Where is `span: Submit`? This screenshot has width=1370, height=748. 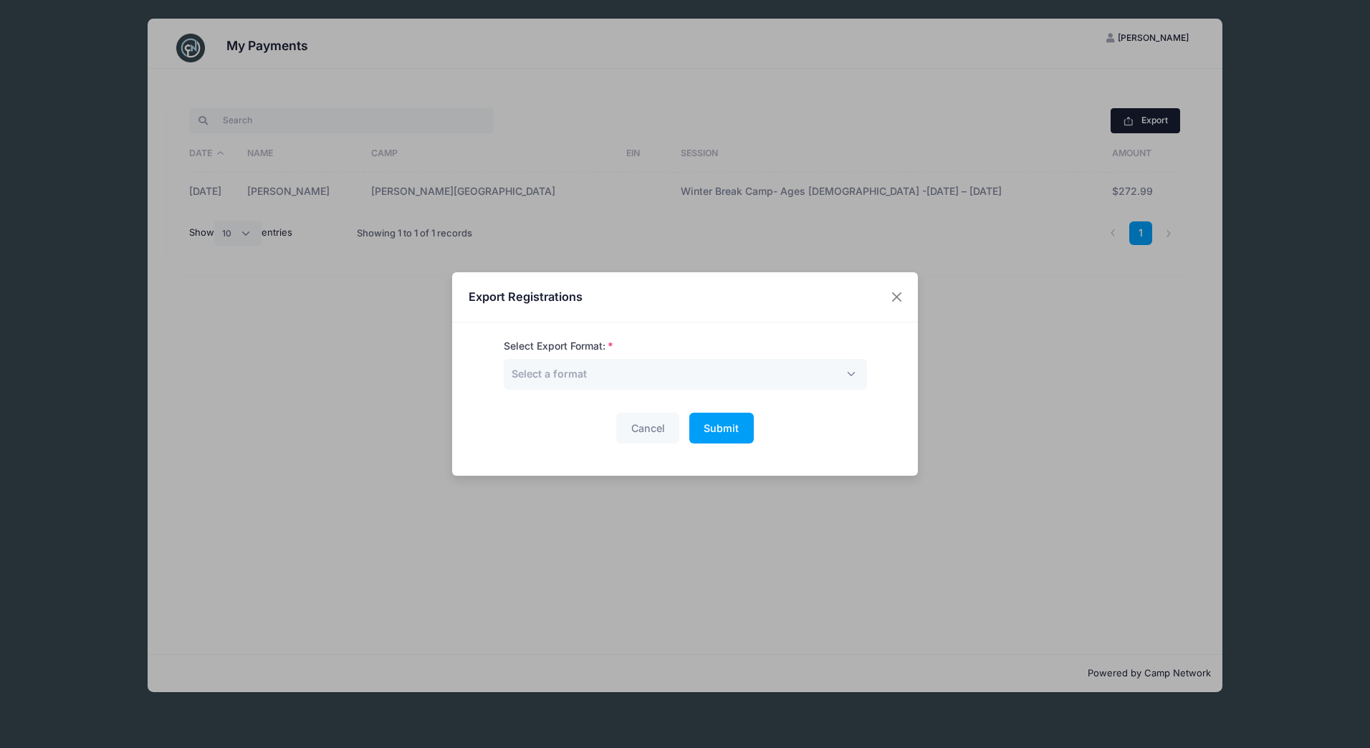
span: Submit is located at coordinates (721, 428).